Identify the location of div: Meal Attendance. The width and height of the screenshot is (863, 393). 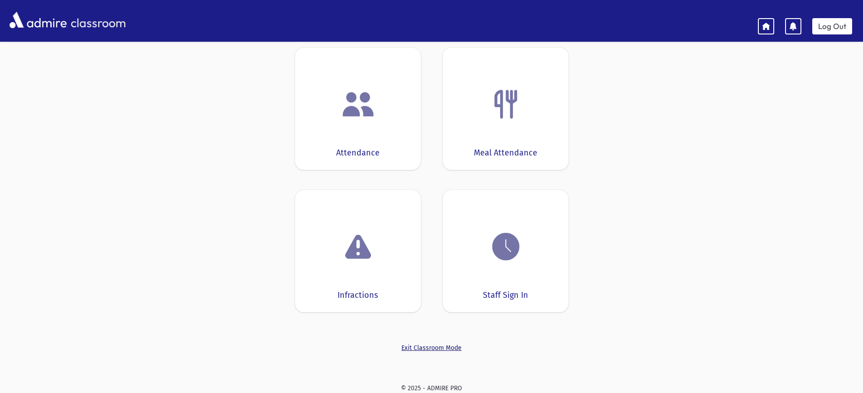
(506, 153).